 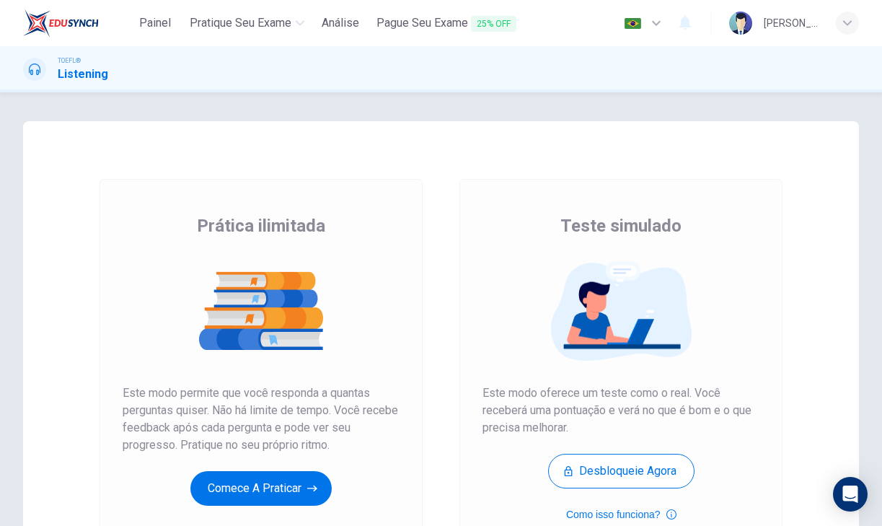 I want to click on button: Pratique seu exame, so click(x=247, y=23).